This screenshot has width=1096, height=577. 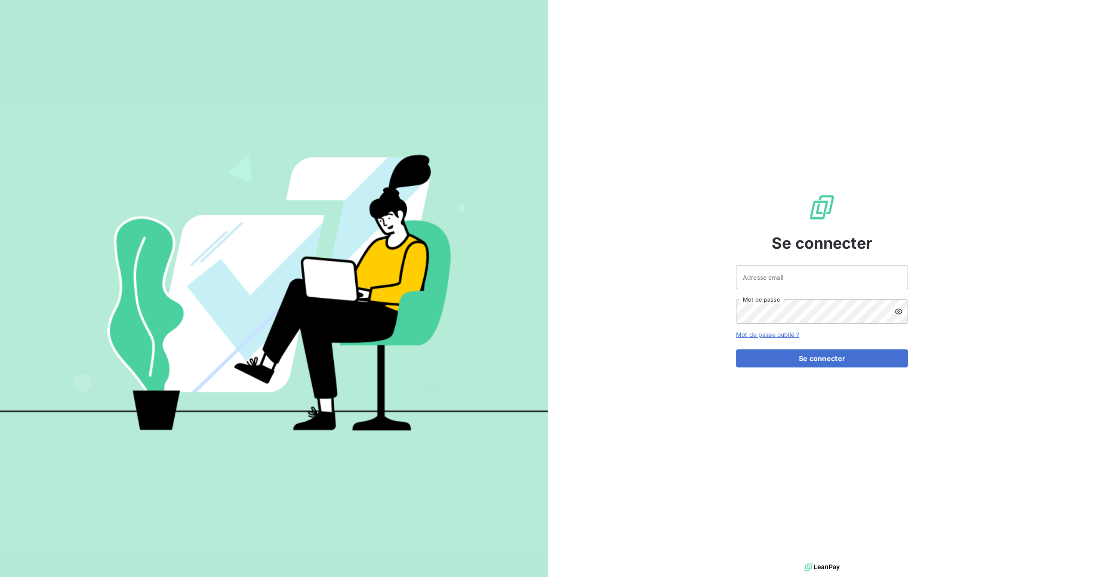 What do you see at coordinates (822, 567) in the screenshot?
I see `img: logo` at bounding box center [822, 567].